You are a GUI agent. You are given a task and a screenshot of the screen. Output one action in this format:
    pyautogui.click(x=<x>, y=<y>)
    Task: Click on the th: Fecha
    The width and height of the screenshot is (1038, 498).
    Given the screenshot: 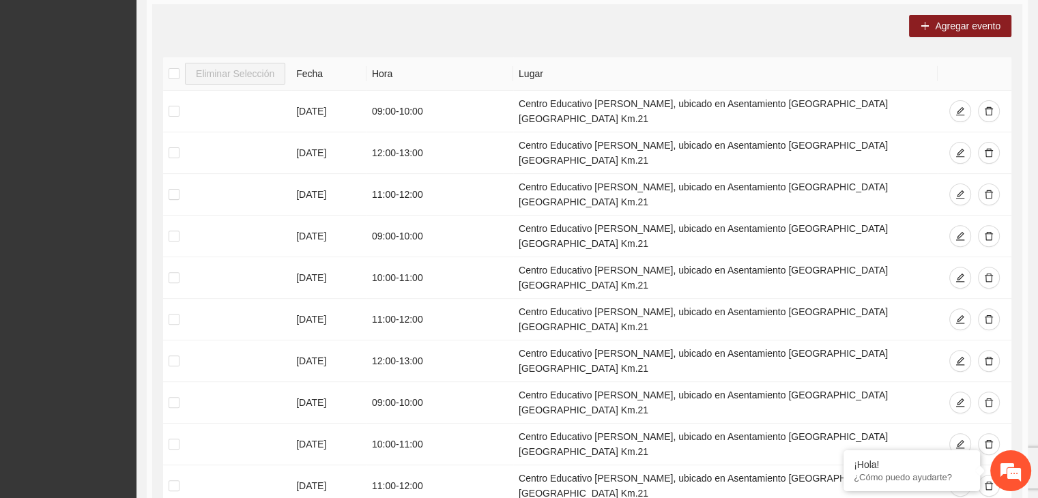 What is the action you would take?
    pyautogui.click(x=328, y=74)
    